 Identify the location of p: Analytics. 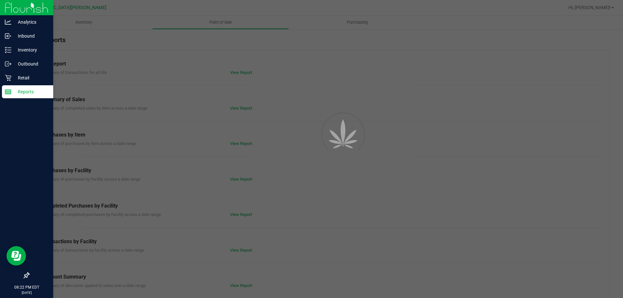
(31, 22).